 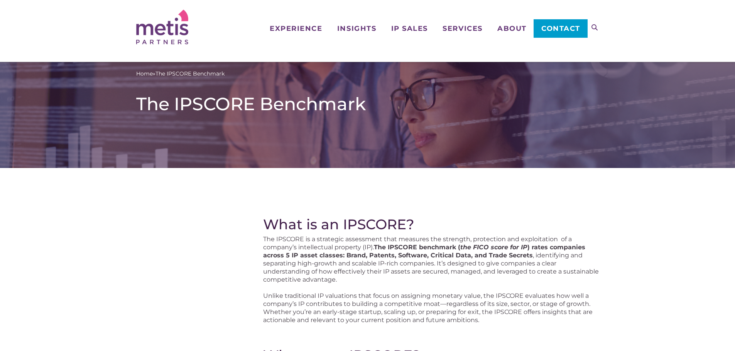 What do you see at coordinates (512, 29) in the screenshot?
I see `span: About` at bounding box center [512, 29].